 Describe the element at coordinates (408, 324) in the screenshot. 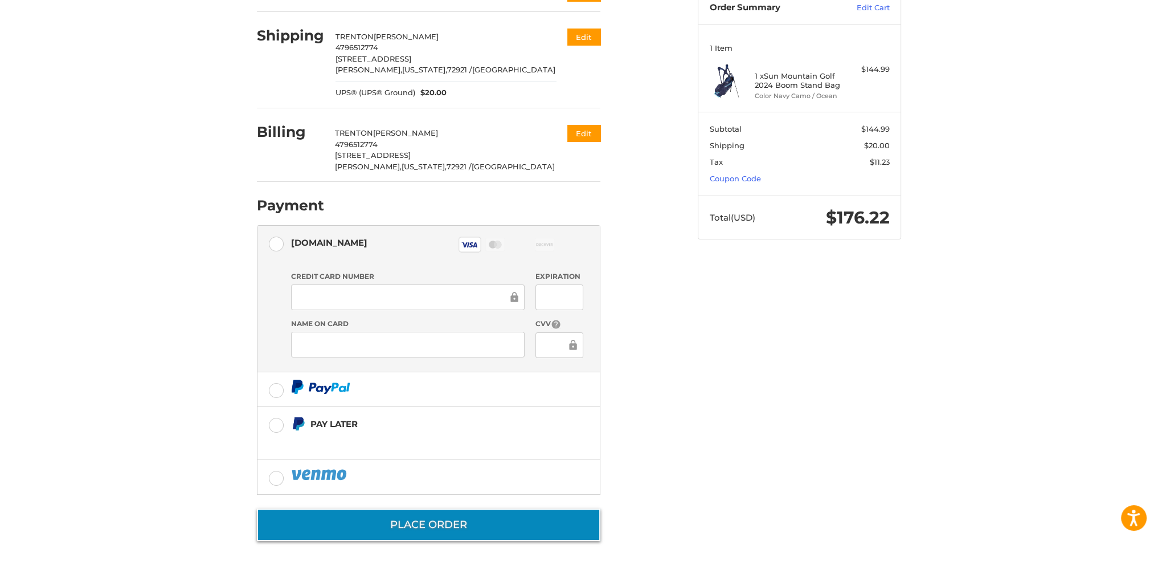

I see `label: Name on Card` at that location.